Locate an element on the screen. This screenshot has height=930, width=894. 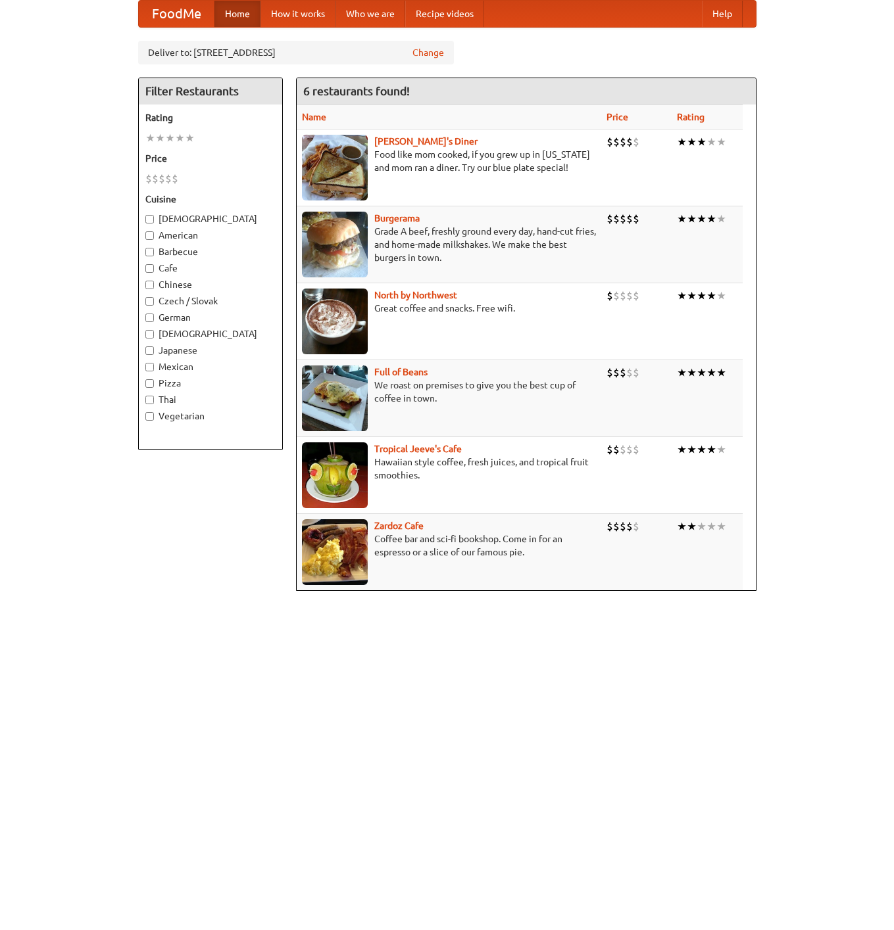
label: Czech / Slovak is located at coordinates (210, 301).